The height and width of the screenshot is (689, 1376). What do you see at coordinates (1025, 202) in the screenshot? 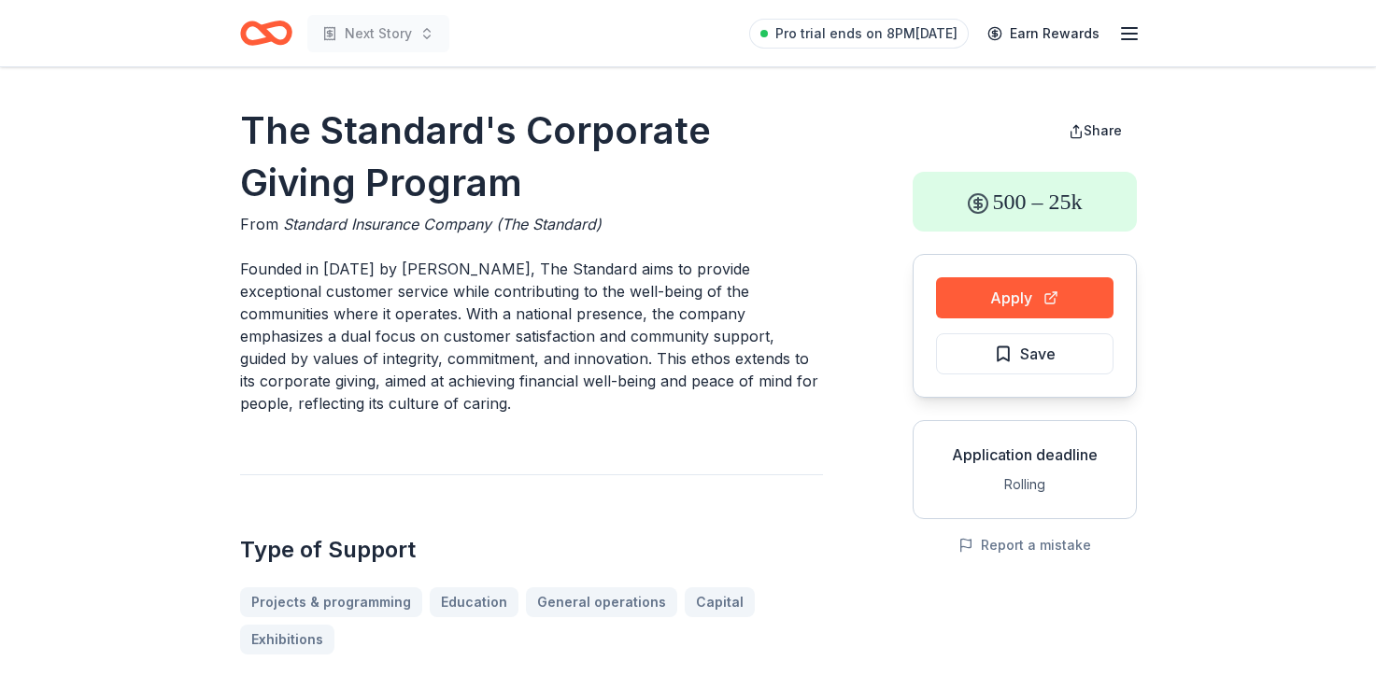
I see `div: 500 – 25k` at bounding box center [1025, 202].